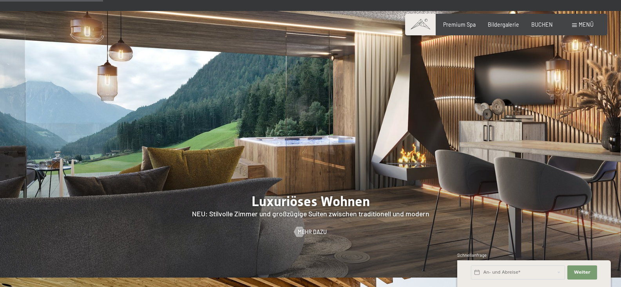  What do you see at coordinates (504, 24) in the screenshot?
I see `a: Bildergalerie` at bounding box center [504, 24].